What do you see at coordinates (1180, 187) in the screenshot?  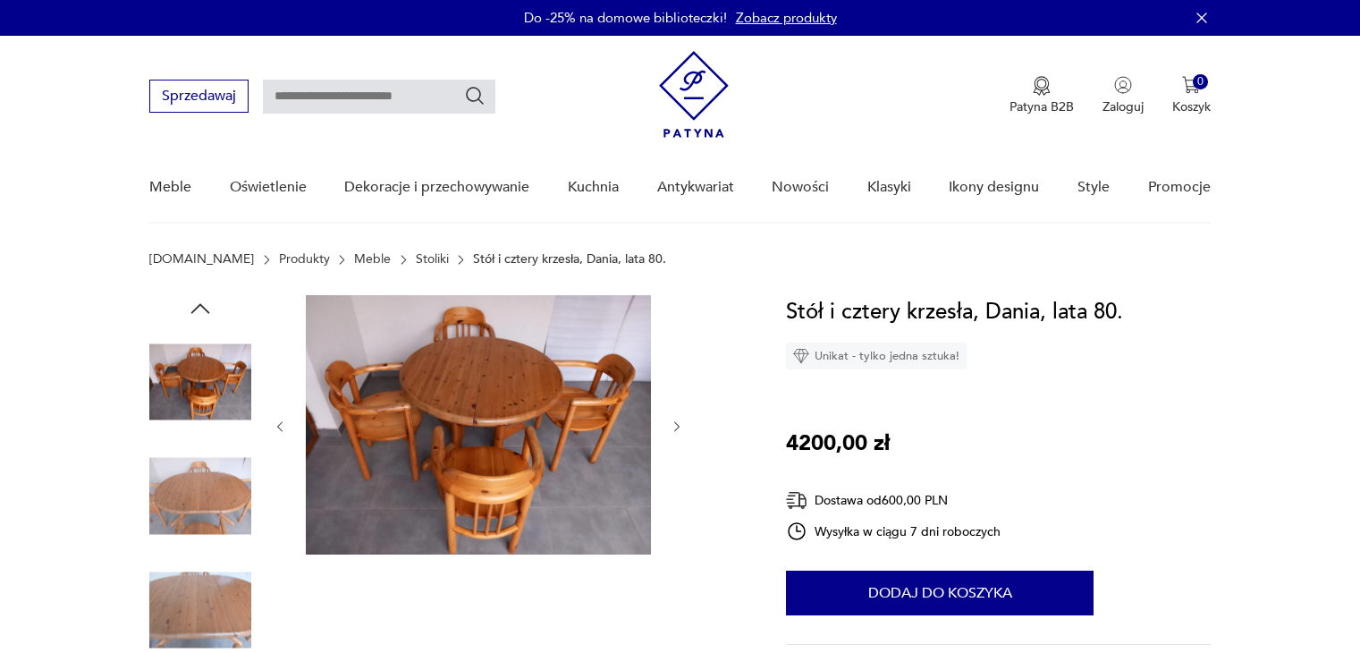 I see `a: Promocje` at bounding box center [1180, 187].